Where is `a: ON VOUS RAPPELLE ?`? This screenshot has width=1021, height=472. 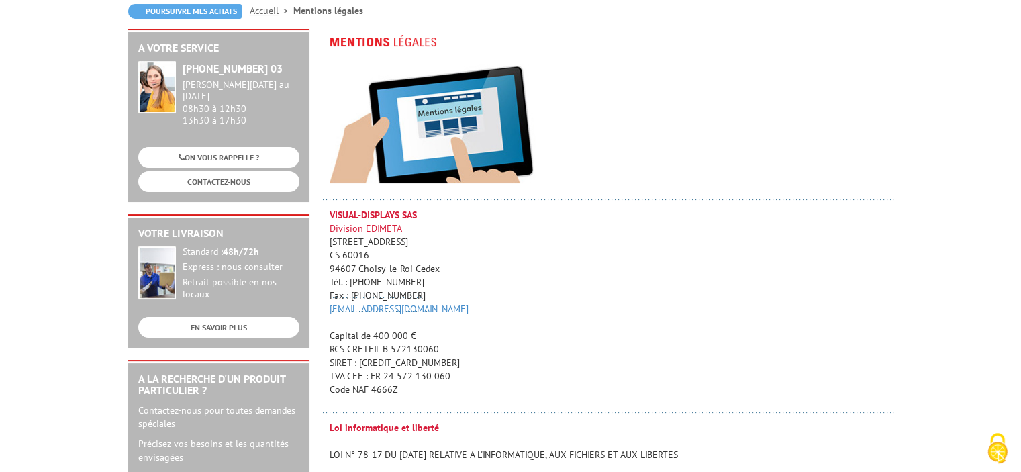 a: ON VOUS RAPPELLE ? is located at coordinates (219, 157).